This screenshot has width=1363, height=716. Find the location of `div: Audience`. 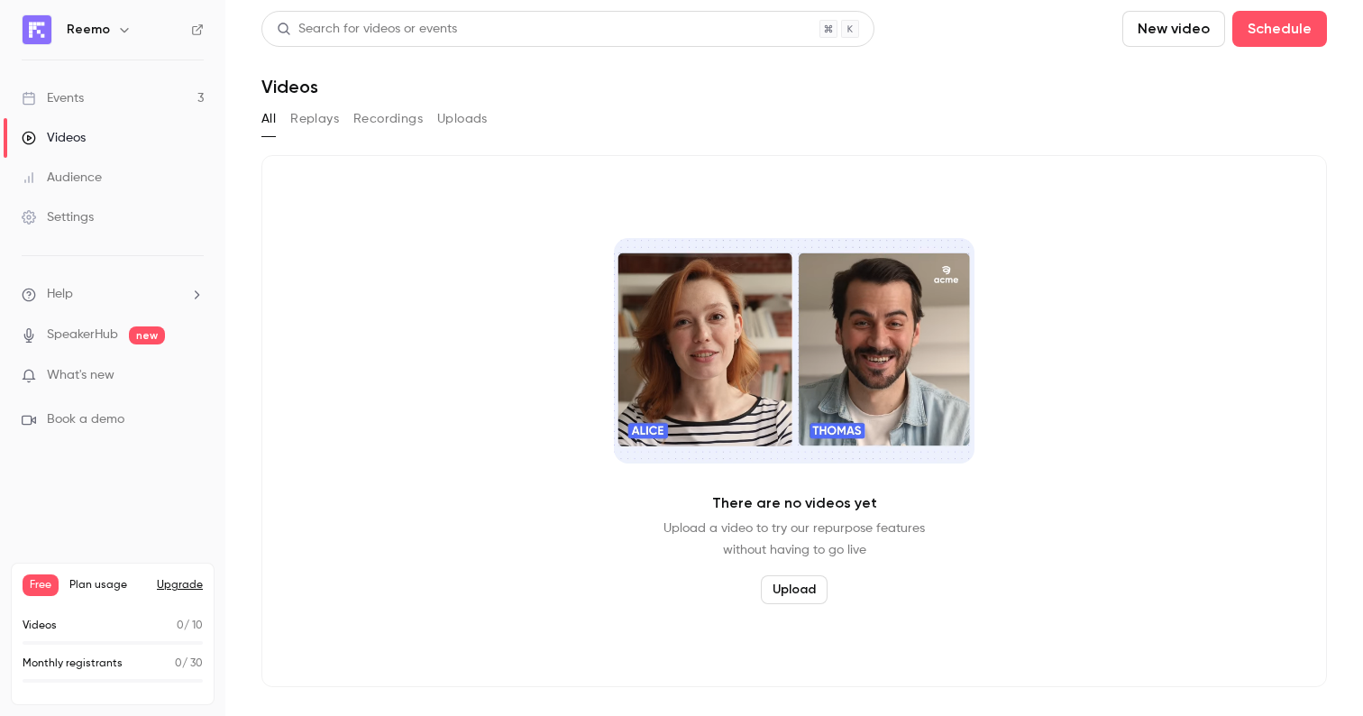

div: Audience is located at coordinates (61, 178).